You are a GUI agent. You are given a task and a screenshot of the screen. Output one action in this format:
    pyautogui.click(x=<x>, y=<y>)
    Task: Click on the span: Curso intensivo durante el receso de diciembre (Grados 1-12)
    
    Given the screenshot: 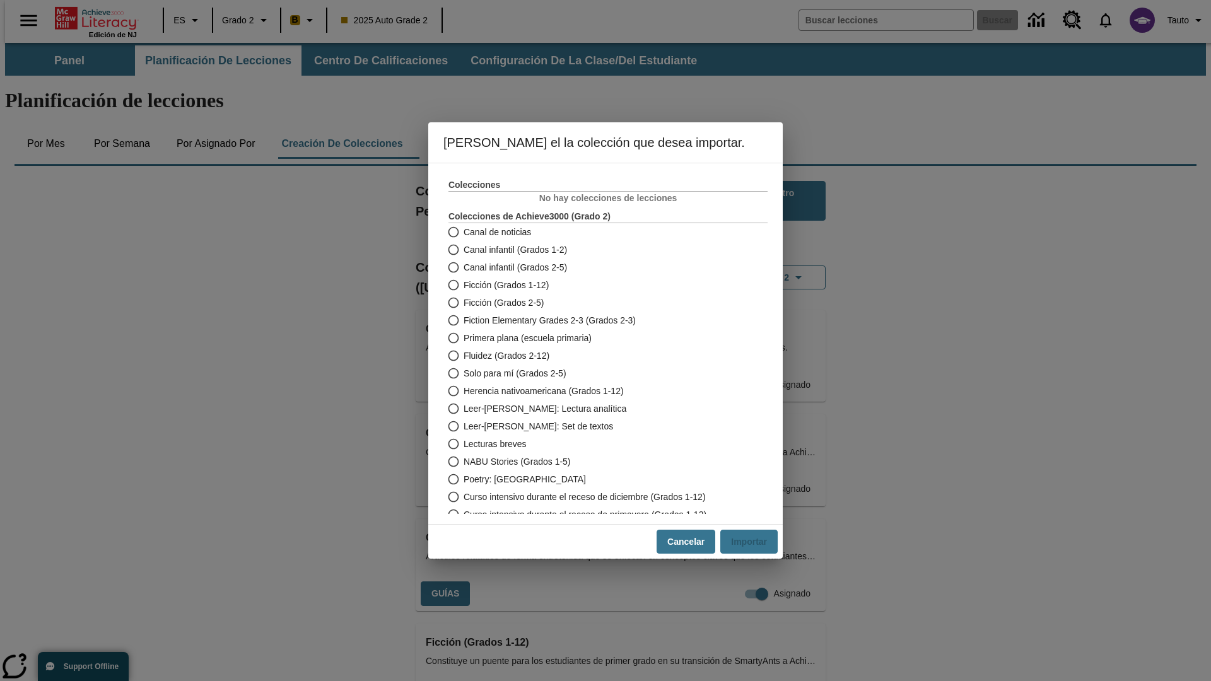 What is the action you would take?
    pyautogui.click(x=585, y=497)
    